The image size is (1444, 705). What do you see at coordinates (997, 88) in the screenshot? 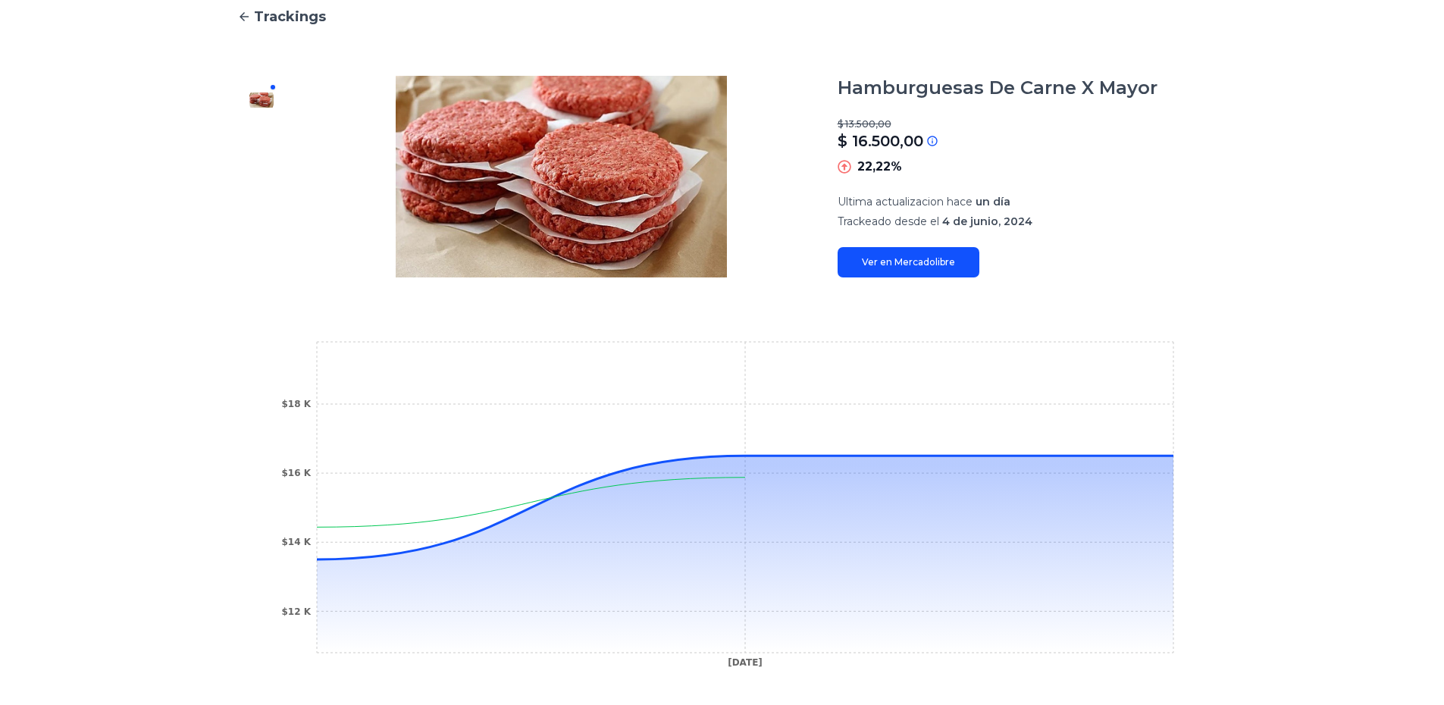
I see `h1: Hamburguesas De Carne X Mayor` at bounding box center [997, 88].